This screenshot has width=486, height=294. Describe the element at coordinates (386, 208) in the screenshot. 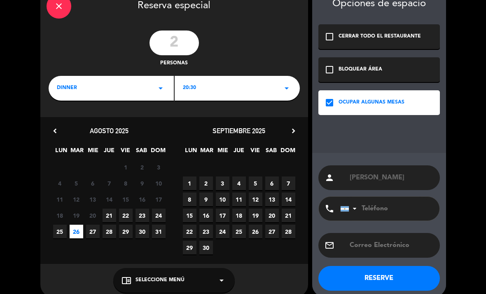

I see `input: Teléfono` at that location.